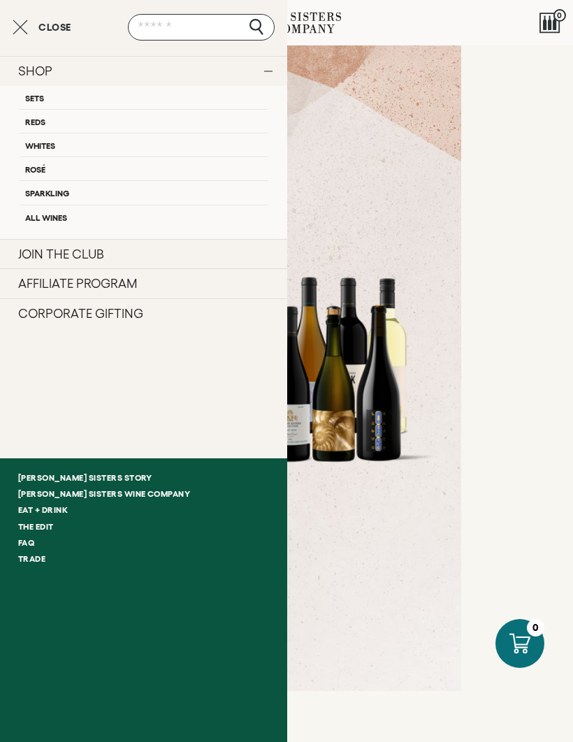 Image resolution: width=573 pixels, height=742 pixels. Describe the element at coordinates (55, 27) in the screenshot. I see `span: Close` at that location.